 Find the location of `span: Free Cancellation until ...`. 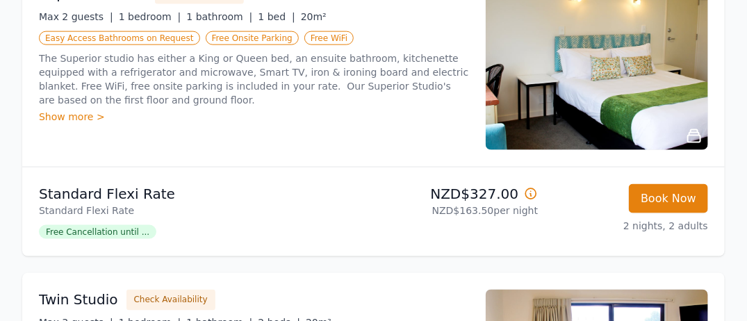

span: Free Cancellation until ... is located at coordinates (97, 232).